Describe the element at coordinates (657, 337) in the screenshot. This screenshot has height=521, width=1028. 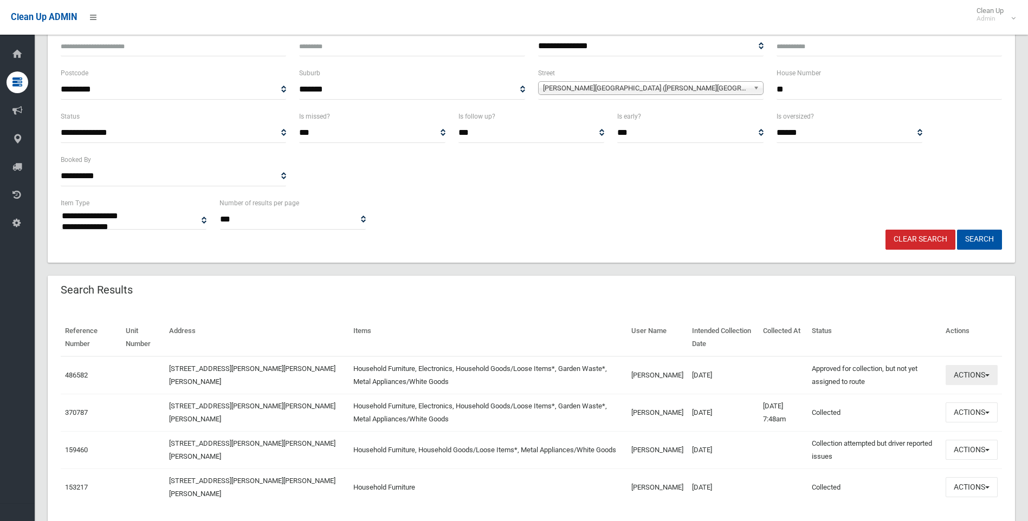
I see `th: User Name` at that location.